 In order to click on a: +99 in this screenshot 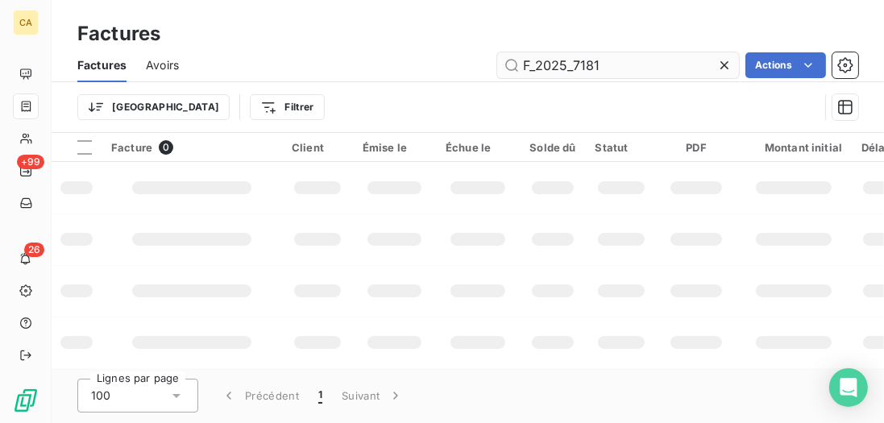, I will do `click(25, 171)`.